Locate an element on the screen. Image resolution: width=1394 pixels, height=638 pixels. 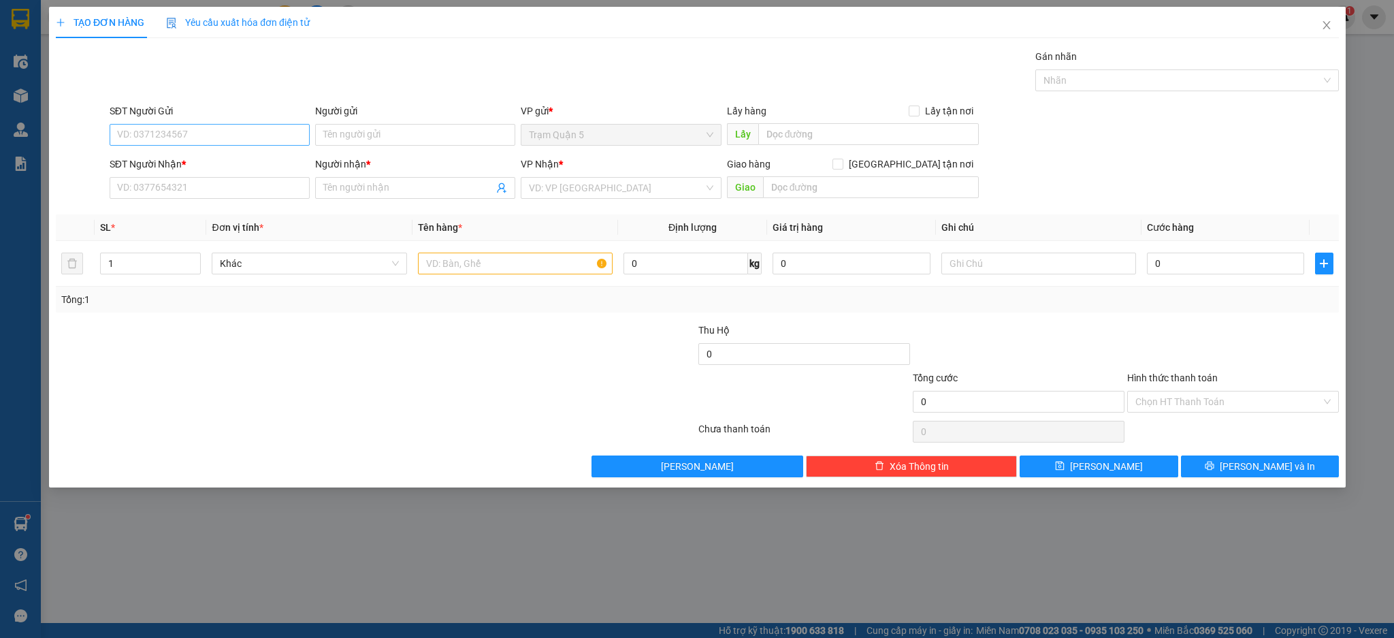
input: Ghi Chú is located at coordinates (1038, 263).